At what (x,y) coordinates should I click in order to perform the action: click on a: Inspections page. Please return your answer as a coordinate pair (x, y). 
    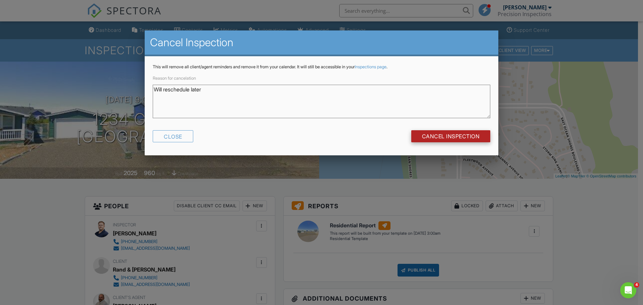
    Looking at the image, I should click on (370, 67).